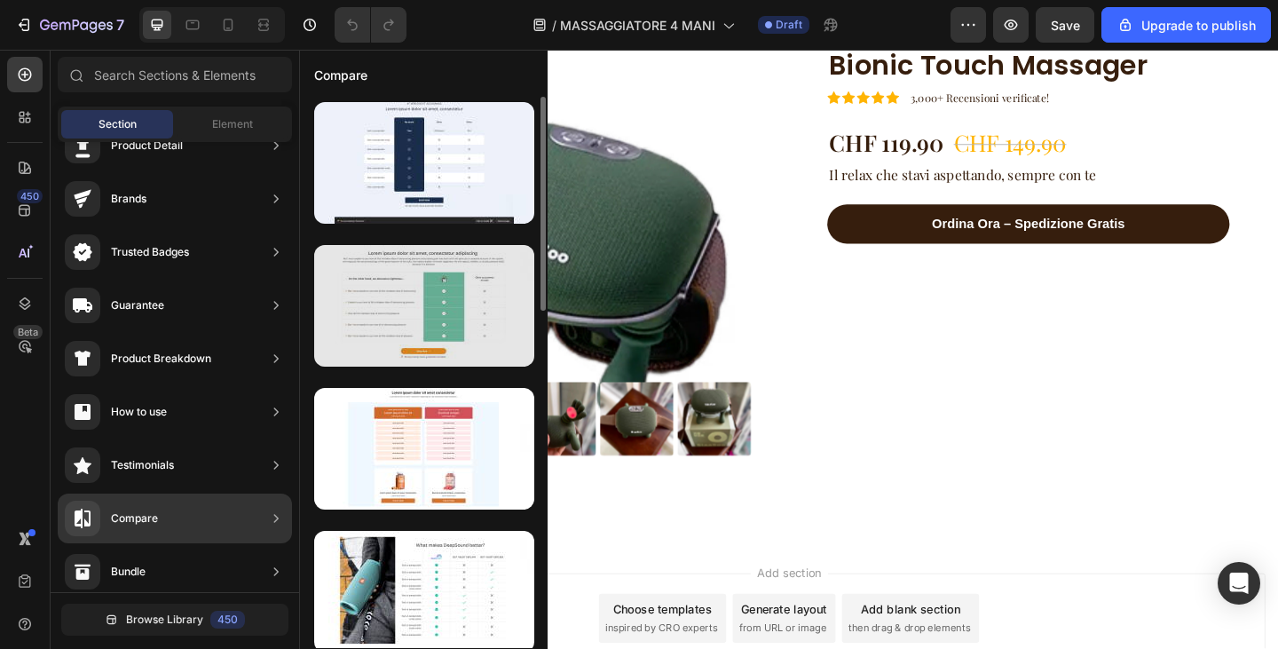 The image size is (1278, 649). I want to click on button: Upgrade to publish, so click(1186, 25).